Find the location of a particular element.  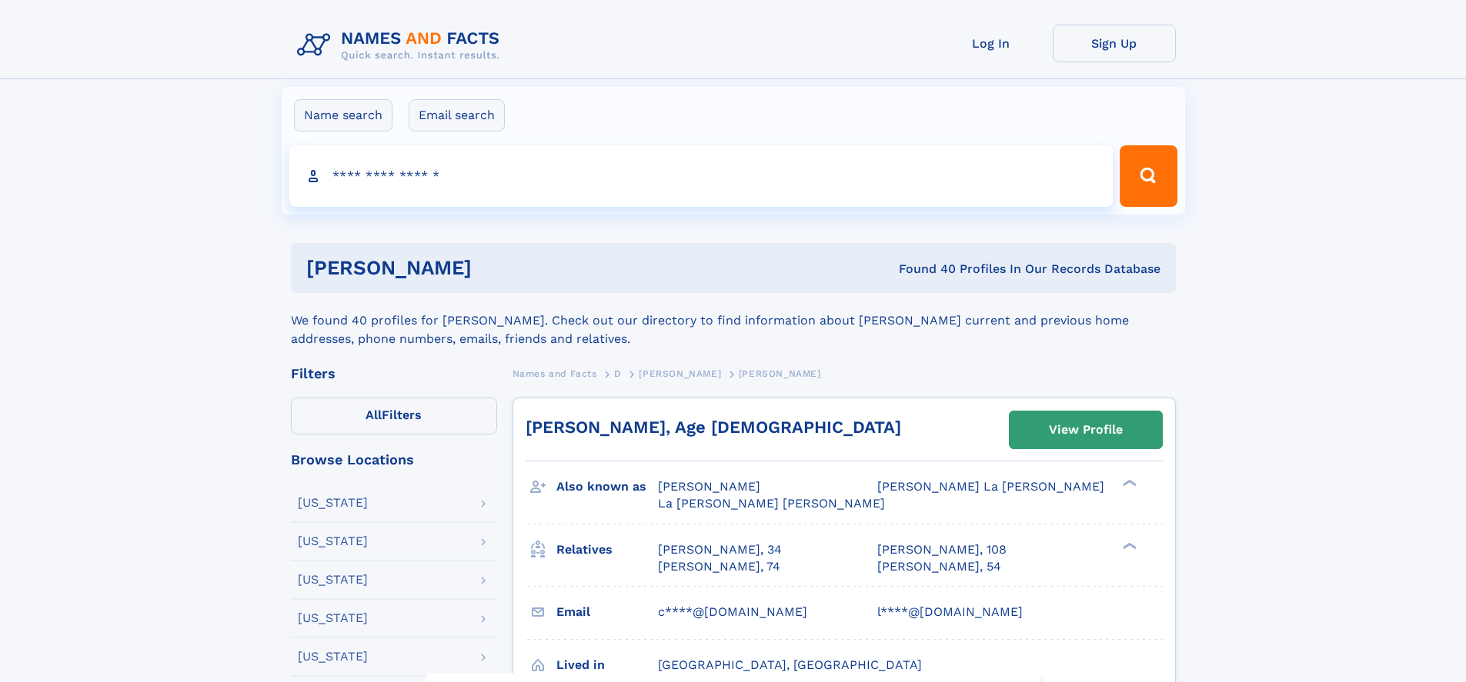

a: Names and Facts is located at coordinates (555, 373).